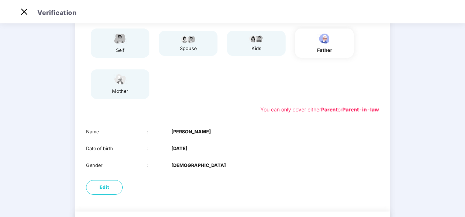 The width and height of the screenshot is (465, 217). I want to click on div: You can only cover either or, so click(319, 110).